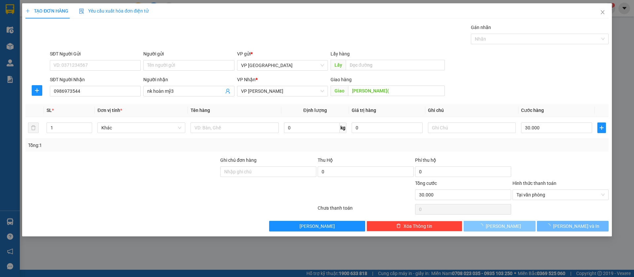  I want to click on div: Người nhận, so click(188, 80).